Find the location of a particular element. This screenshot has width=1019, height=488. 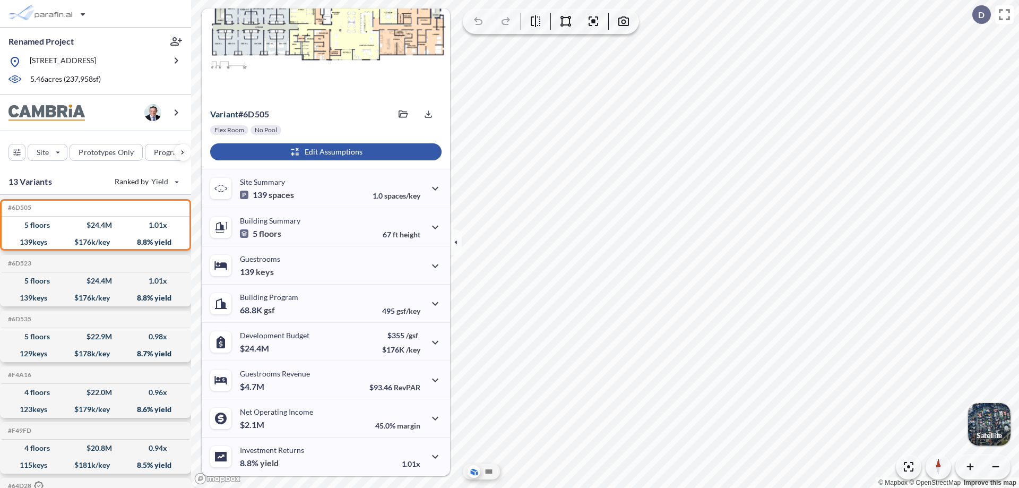

p: Site Summary is located at coordinates (262, 182).